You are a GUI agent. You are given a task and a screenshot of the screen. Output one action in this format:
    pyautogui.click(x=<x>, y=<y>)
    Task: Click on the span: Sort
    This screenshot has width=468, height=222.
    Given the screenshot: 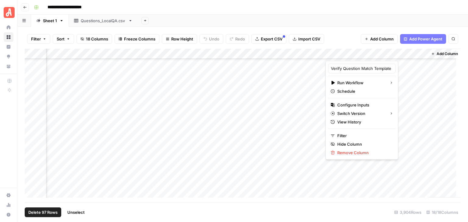 What is the action you would take?
    pyautogui.click(x=61, y=39)
    